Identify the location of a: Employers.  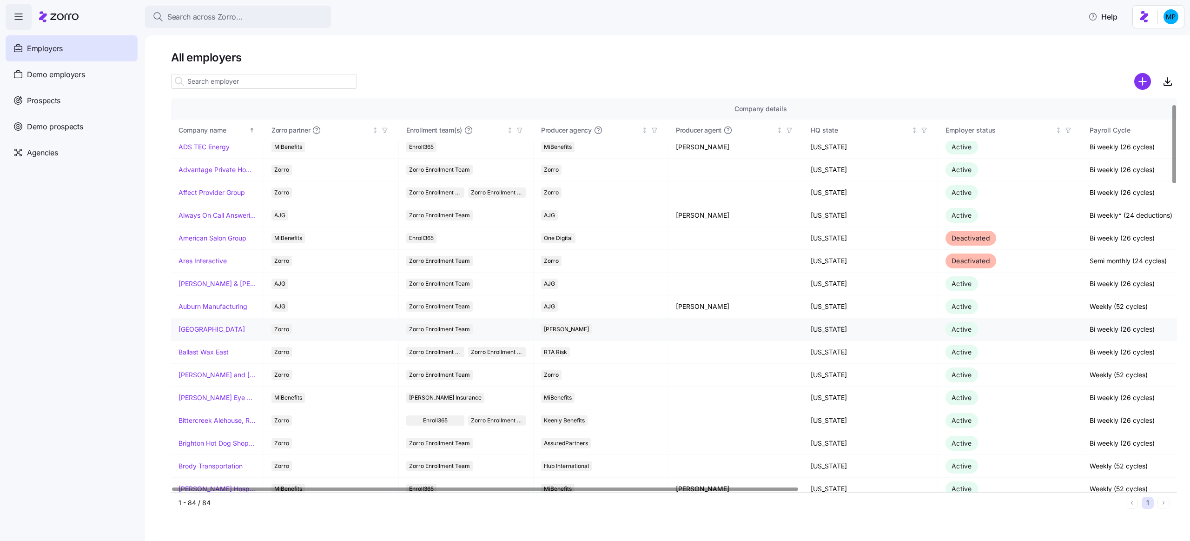
(72, 48).